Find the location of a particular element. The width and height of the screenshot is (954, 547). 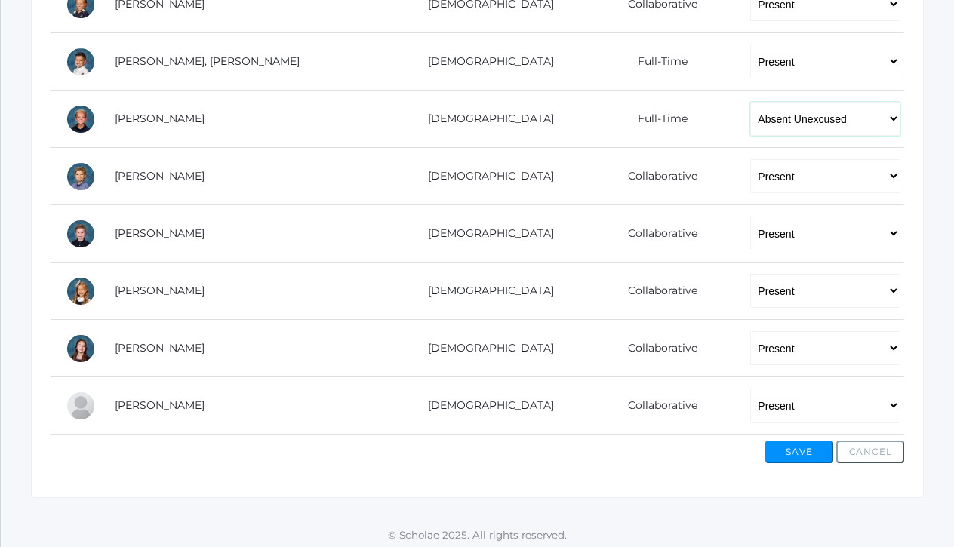

div: Brooks Roberts is located at coordinates (81, 119).